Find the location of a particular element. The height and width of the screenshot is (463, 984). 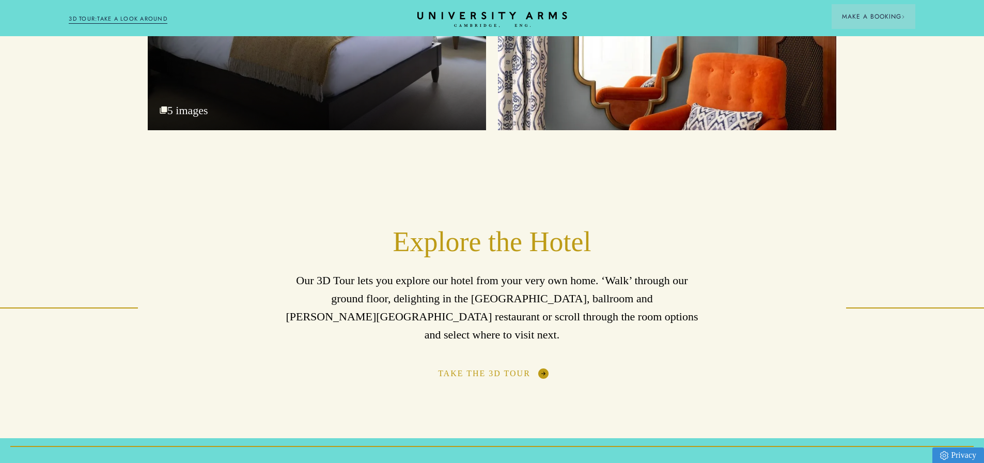

h2: Explore the Hotel is located at coordinates (492, 242).